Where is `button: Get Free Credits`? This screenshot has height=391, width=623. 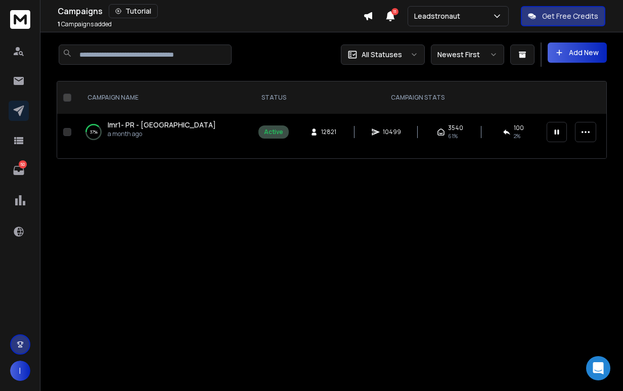
button: Get Free Credits is located at coordinates (563, 16).